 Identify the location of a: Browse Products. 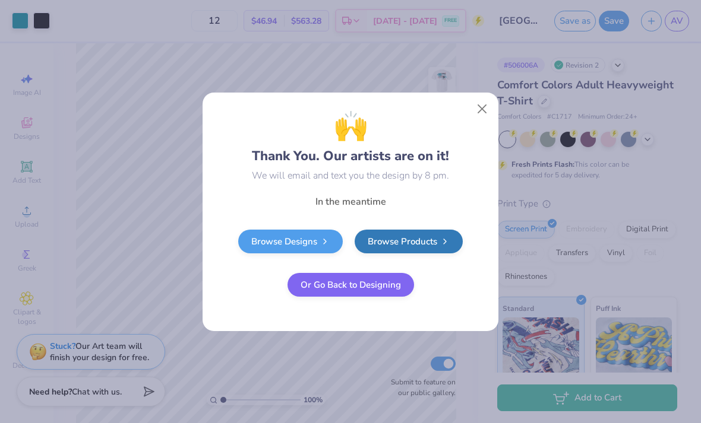
(409, 242).